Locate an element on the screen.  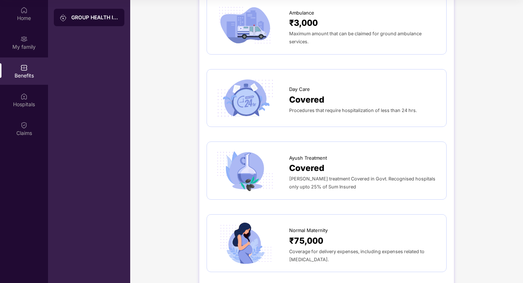
span: ₹3,000 is located at coordinates (303, 23).